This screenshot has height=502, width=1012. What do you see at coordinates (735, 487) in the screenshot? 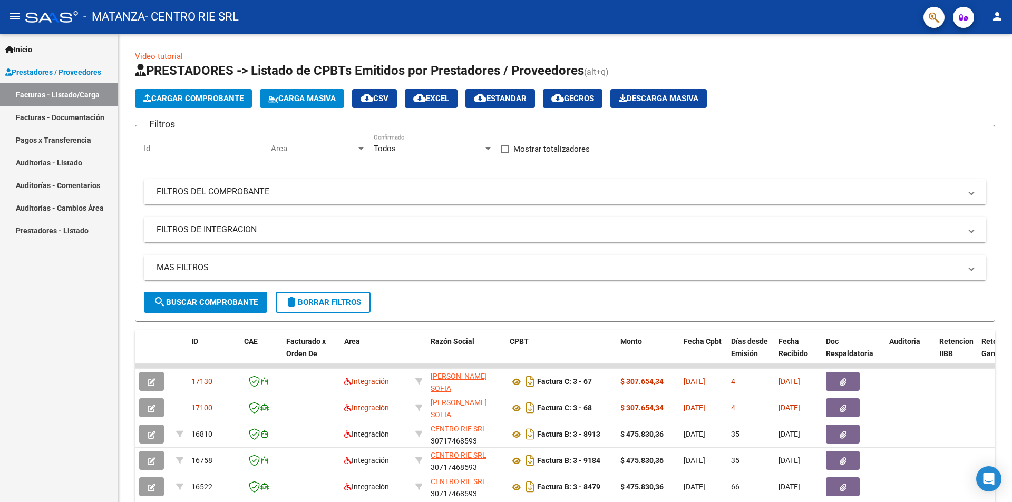
I see `span: 66` at bounding box center [735, 487].